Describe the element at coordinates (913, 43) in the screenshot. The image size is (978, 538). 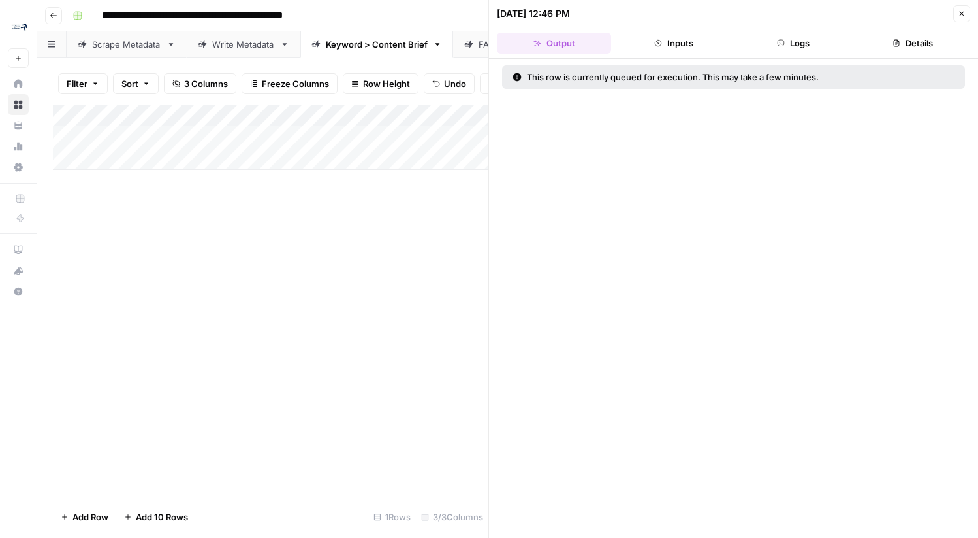
I see `button: Details` at that location.